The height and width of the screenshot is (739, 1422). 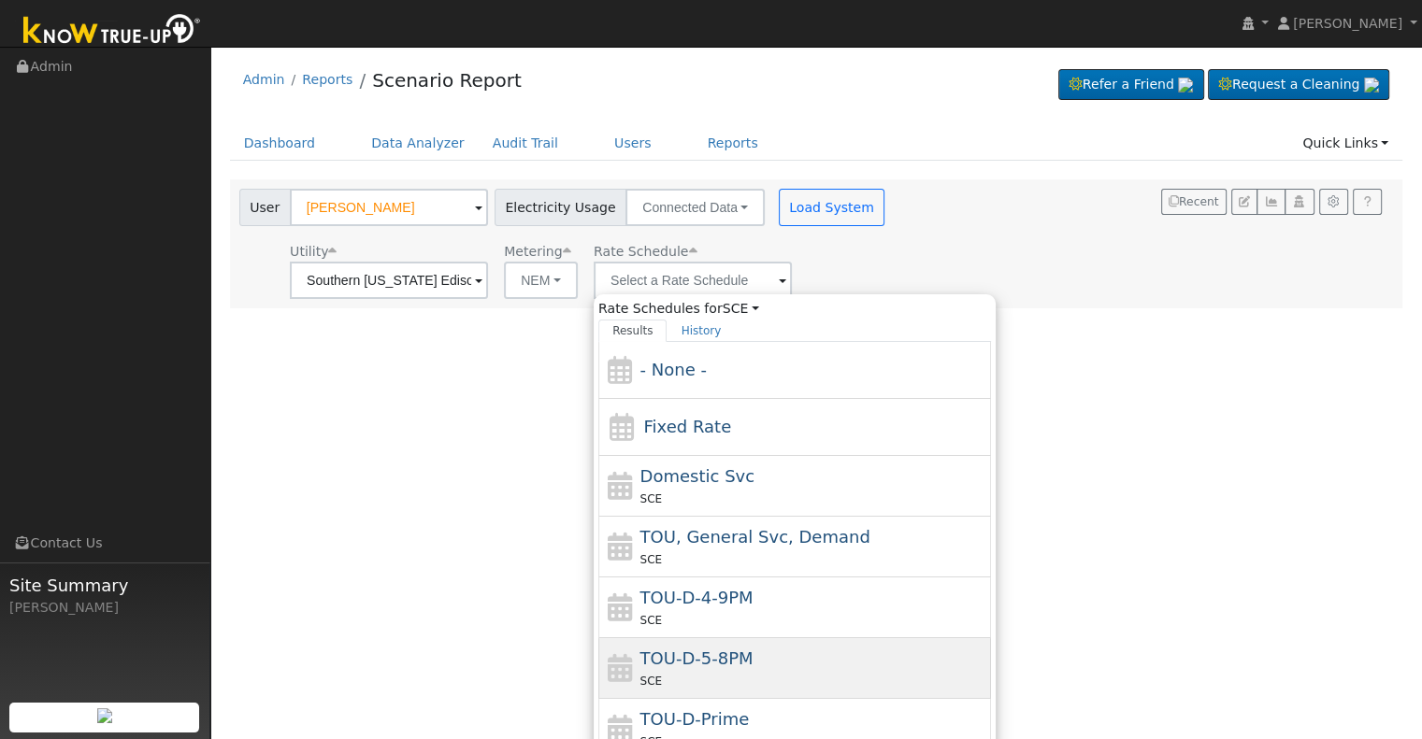 I want to click on button: Edit User, so click(x=1244, y=202).